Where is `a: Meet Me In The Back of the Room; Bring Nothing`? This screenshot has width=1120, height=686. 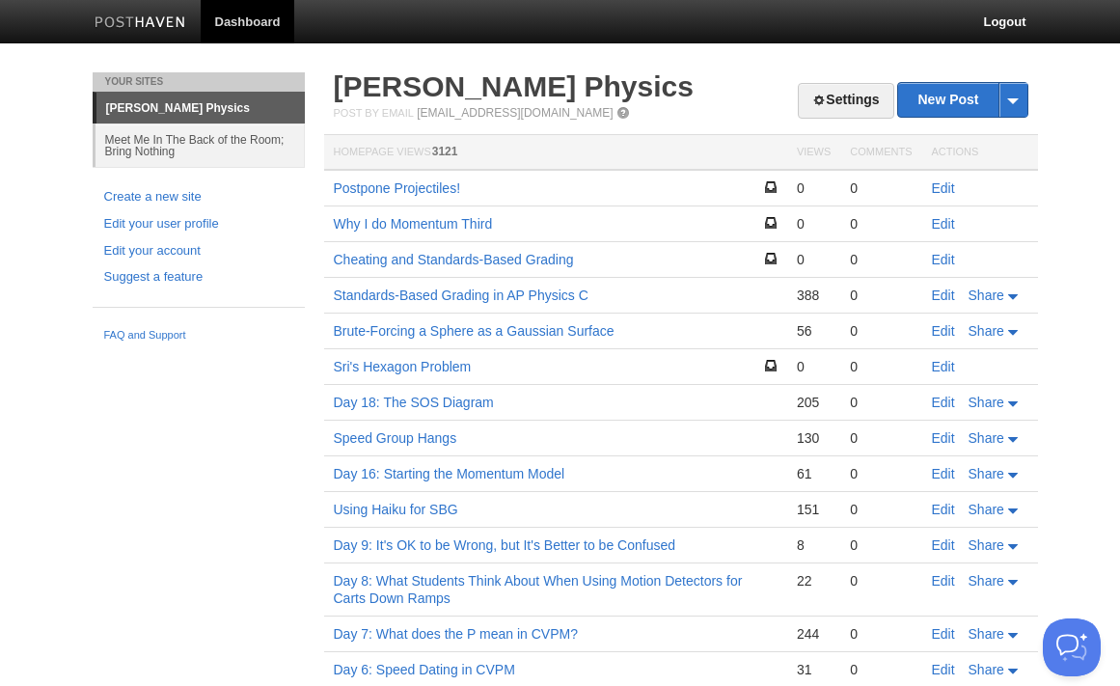 a: Meet Me In The Back of the Room; Bring Nothing is located at coordinates (200, 145).